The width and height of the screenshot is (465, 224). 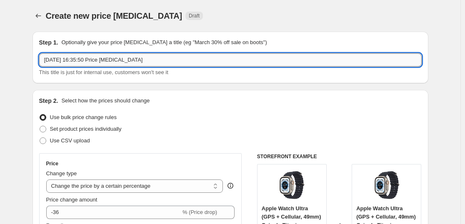 I want to click on span: % (Price drop), so click(x=200, y=212).